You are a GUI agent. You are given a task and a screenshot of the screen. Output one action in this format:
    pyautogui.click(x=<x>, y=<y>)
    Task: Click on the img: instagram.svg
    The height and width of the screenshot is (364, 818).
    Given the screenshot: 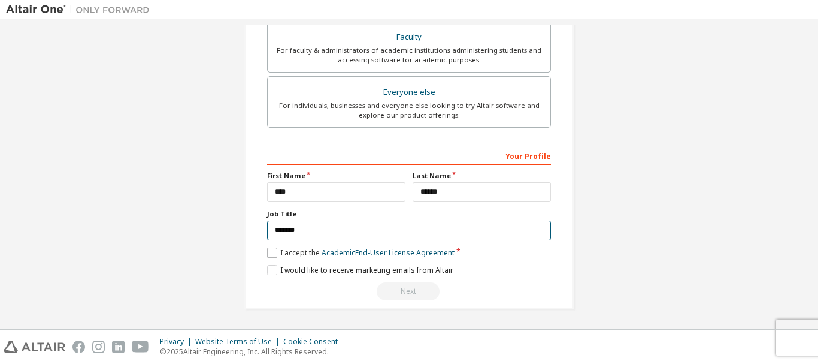 What is the action you would take?
    pyautogui.click(x=98, y=346)
    